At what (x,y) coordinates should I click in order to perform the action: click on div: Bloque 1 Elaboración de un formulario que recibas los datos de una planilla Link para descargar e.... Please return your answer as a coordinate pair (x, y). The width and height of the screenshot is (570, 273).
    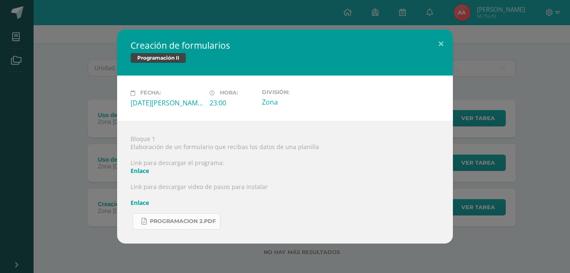
    Looking at the image, I should click on (285, 182).